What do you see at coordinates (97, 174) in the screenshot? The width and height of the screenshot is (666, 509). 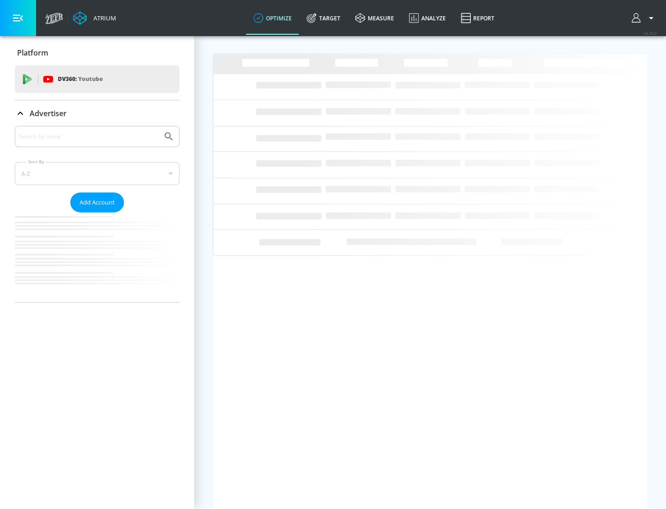 I see `div: A-Z` at bounding box center [97, 174].